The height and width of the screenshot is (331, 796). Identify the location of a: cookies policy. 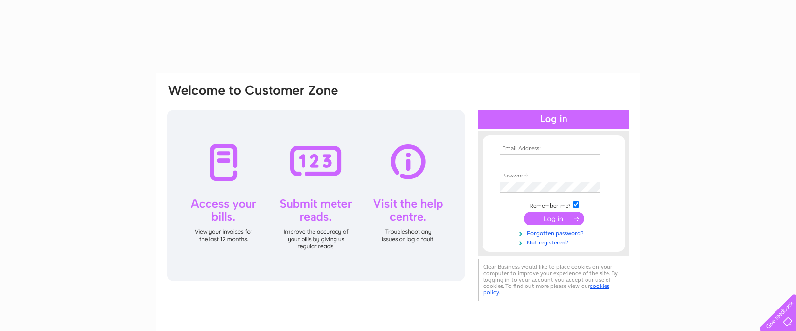
(547, 289).